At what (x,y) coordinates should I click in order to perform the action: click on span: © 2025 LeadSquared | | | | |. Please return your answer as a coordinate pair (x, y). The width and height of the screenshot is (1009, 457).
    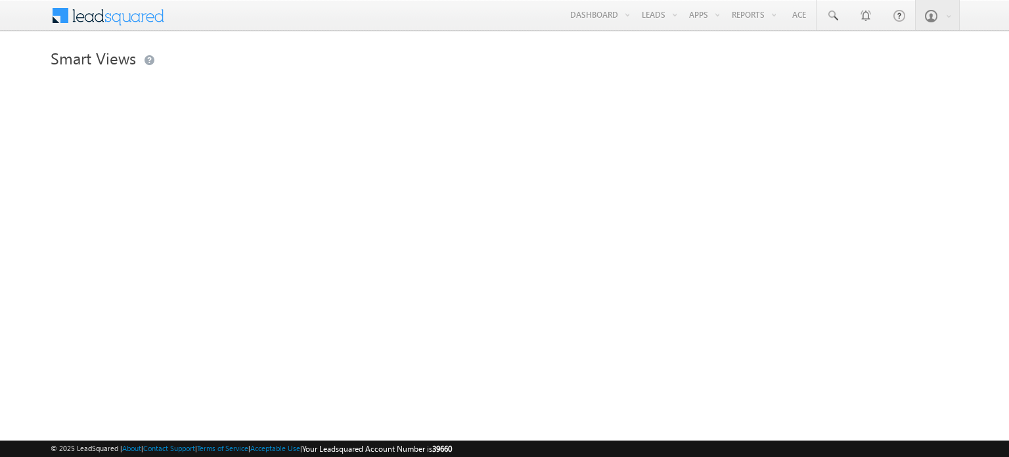
    Looking at the image, I should click on (251, 448).